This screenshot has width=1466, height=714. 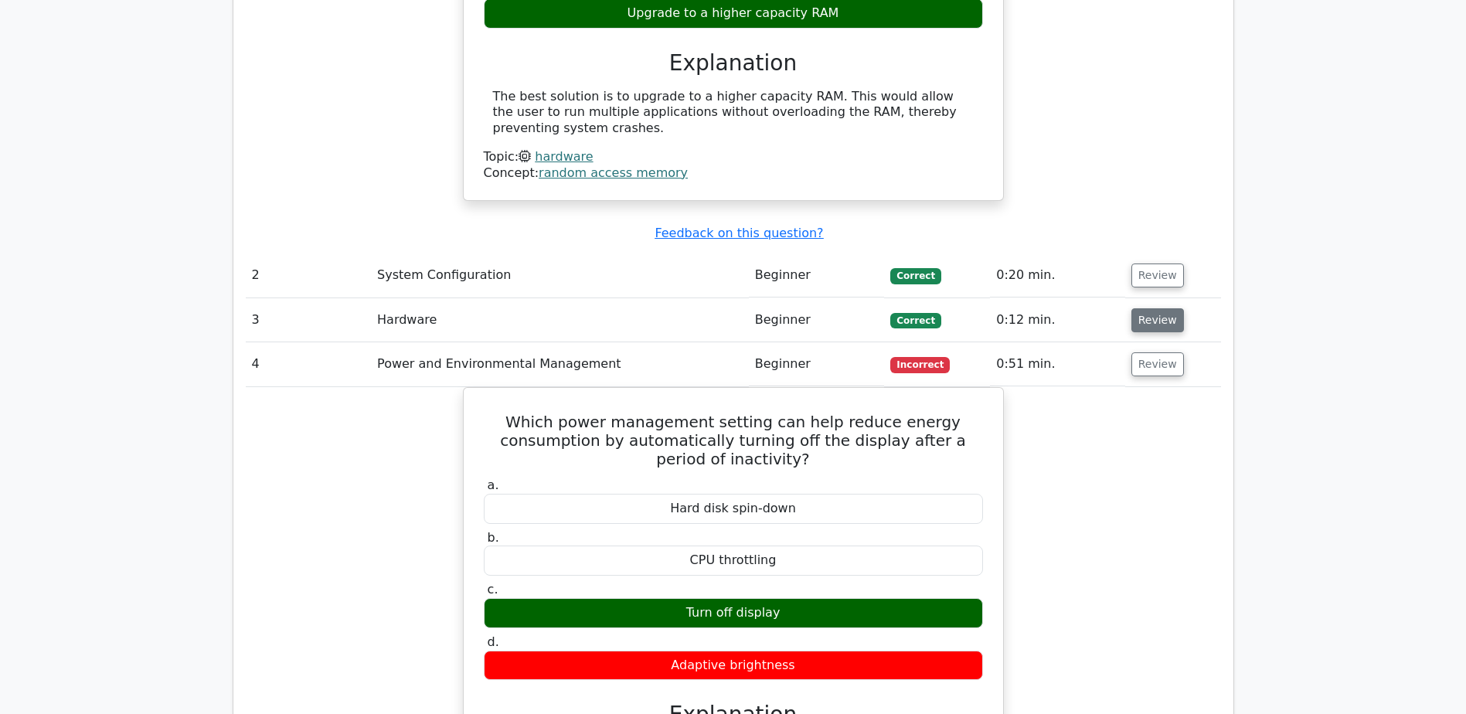 I want to click on div: Turn off display, so click(x=733, y=613).